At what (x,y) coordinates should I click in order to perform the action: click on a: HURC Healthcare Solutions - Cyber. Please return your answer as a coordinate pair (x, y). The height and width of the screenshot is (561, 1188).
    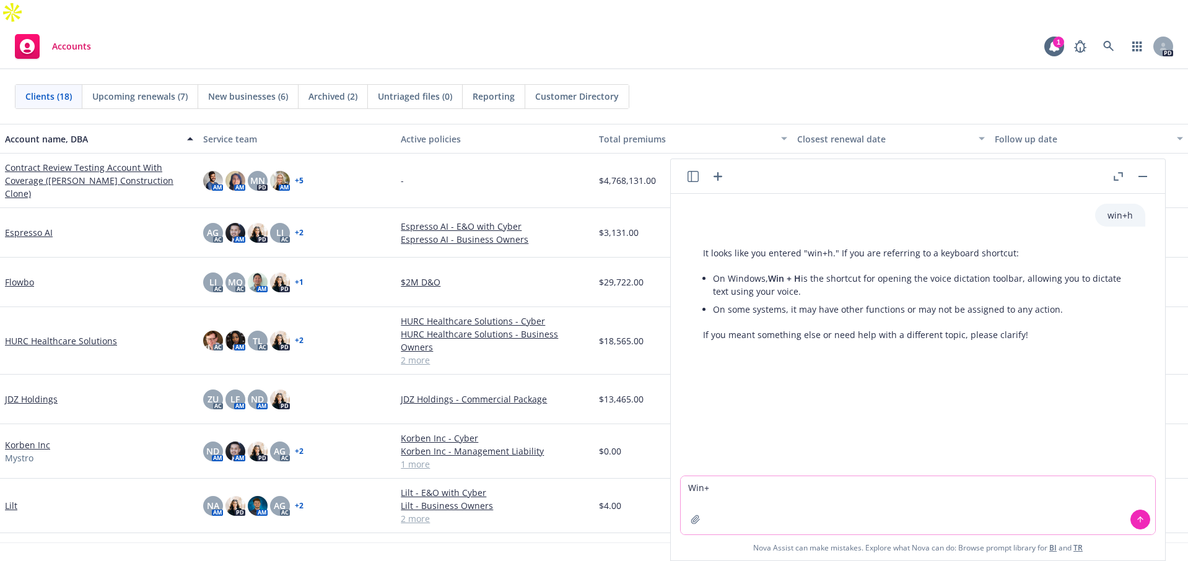
    Looking at the image, I should click on (495, 321).